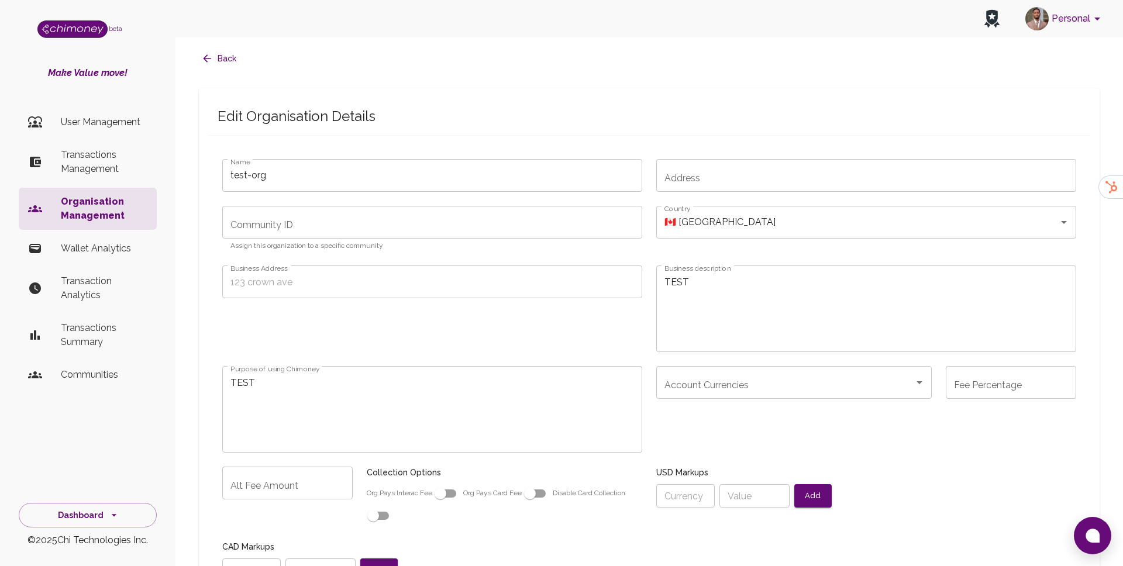  What do you see at coordinates (240, 161) in the screenshot?
I see `label: Name` at bounding box center [240, 161].